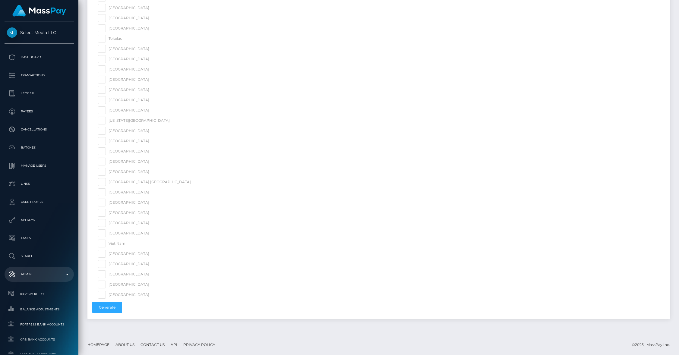 The height and width of the screenshot is (355, 679). Describe the element at coordinates (39, 130) in the screenshot. I see `a: Cancellations` at that location.